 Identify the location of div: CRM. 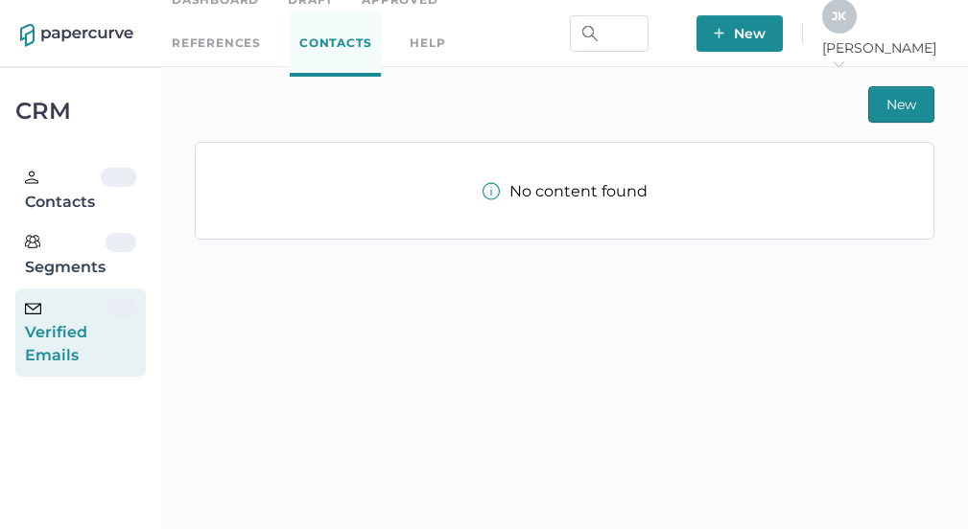
(81, 111).